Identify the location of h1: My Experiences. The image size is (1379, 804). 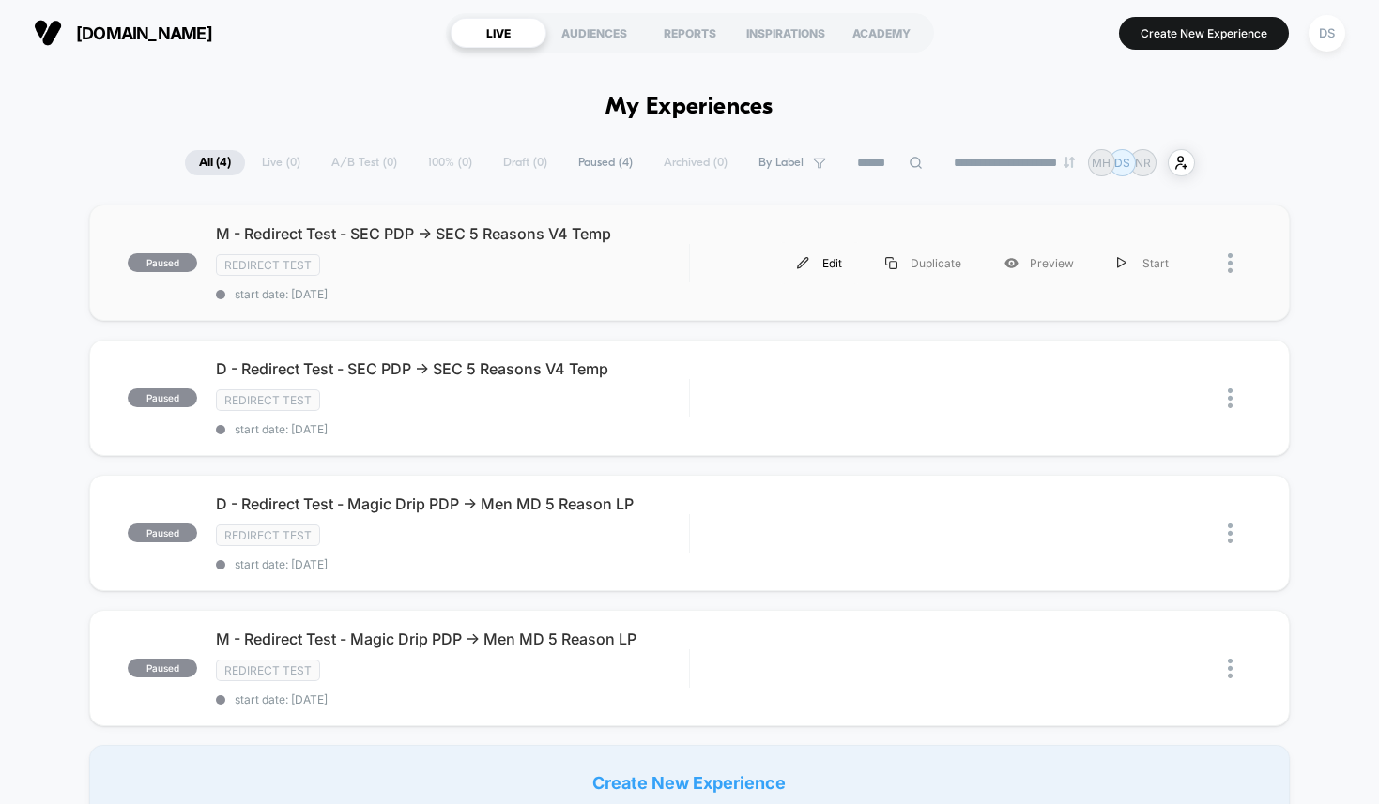
(689, 107).